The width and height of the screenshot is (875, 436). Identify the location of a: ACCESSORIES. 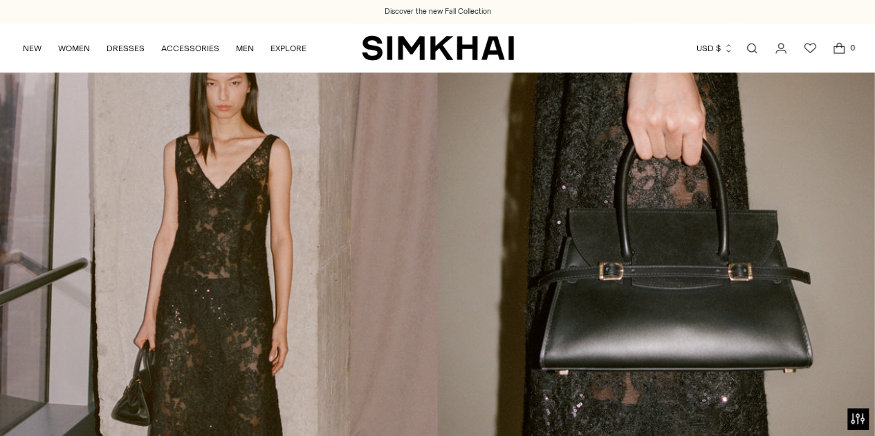
(190, 48).